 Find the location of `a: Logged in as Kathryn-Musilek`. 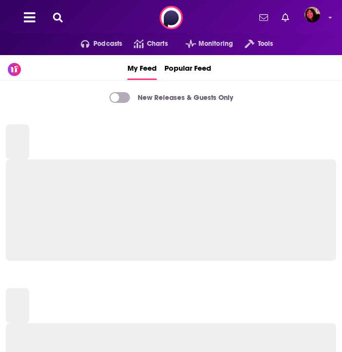

a: Logged in as Kathryn-Musilek is located at coordinates (316, 18).